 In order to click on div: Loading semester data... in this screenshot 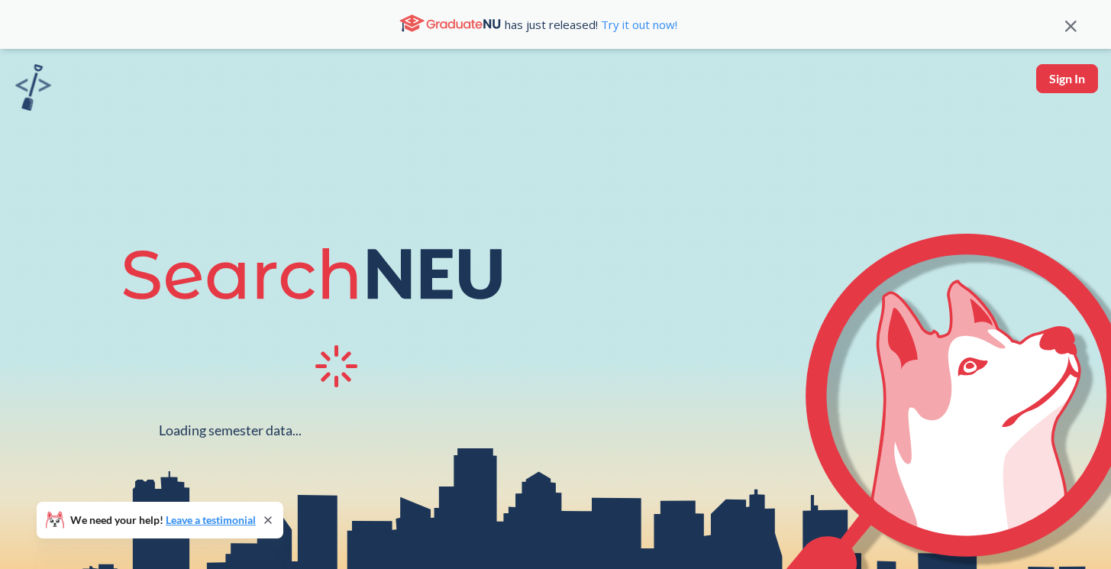, I will do `click(230, 430)`.